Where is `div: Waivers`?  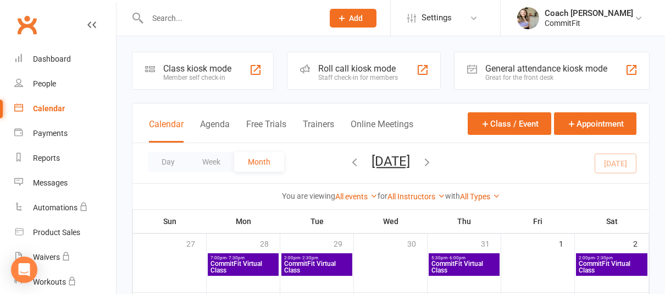 div: Waivers is located at coordinates (46, 257).